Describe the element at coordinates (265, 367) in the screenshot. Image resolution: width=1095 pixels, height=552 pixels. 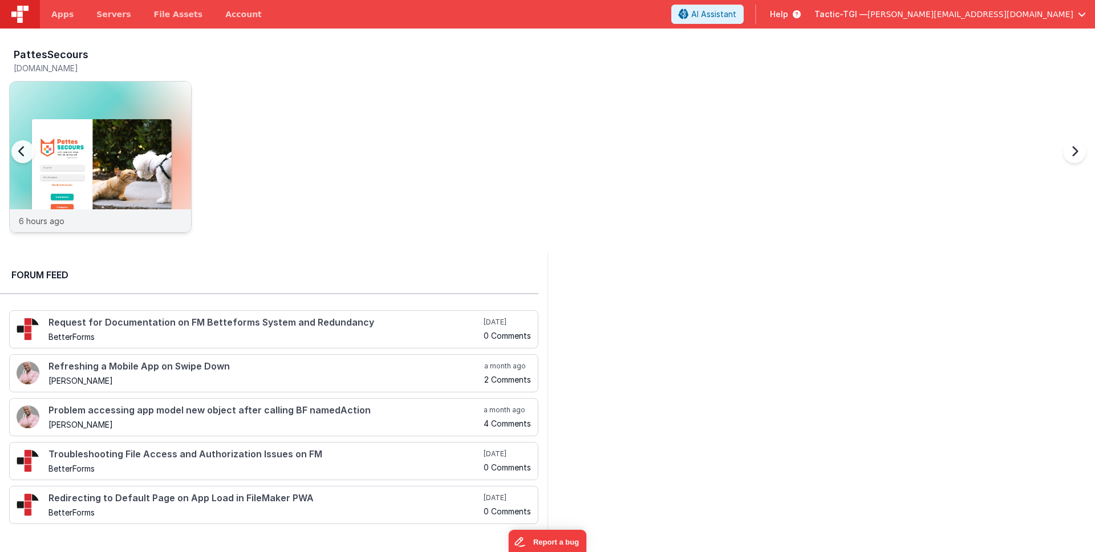
I see `h4: Refreshing a Mobile App on Swipe Down` at that location.